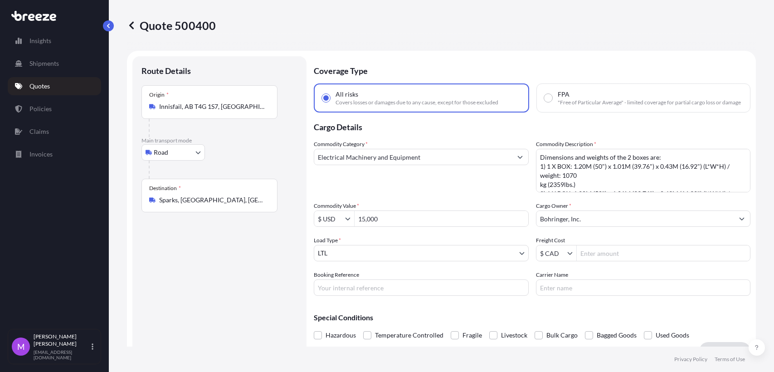 The height and width of the screenshot is (372, 774). I want to click on span: Hazardous, so click(341, 335).